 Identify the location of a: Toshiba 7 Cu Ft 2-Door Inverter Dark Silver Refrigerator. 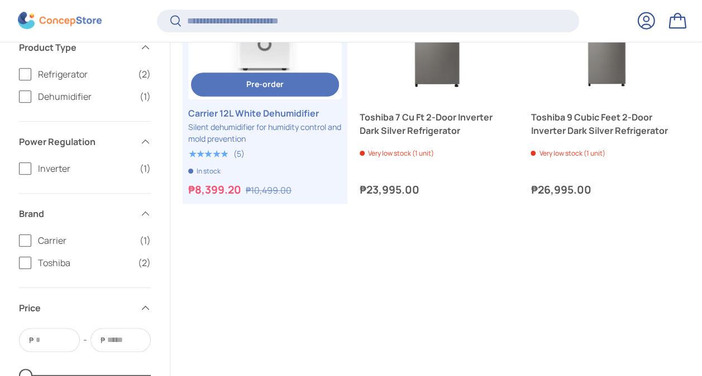
(436, 124).